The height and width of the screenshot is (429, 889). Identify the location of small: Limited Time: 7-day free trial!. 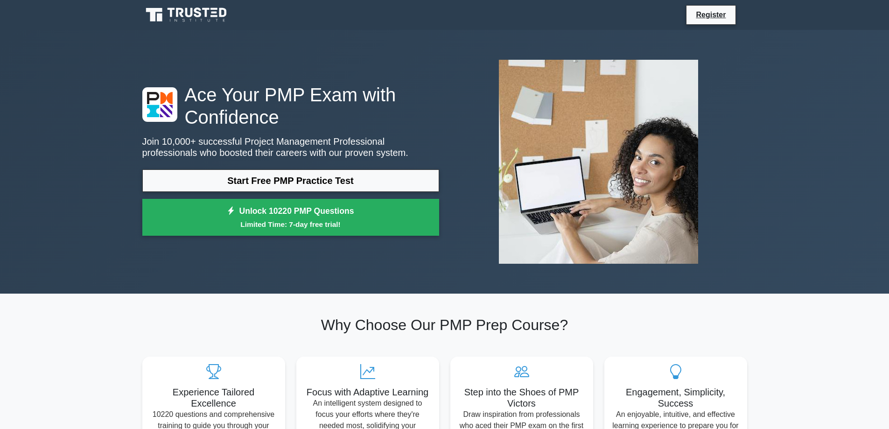
(291, 224).